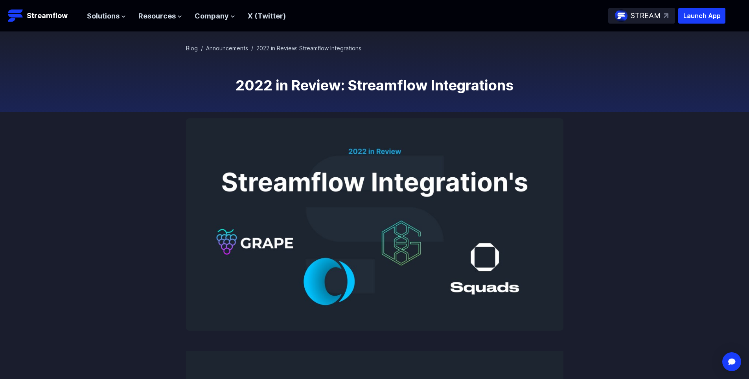  Describe the element at coordinates (309, 48) in the screenshot. I see `span: 2022 in Review: Streamflow Integrations` at that location.